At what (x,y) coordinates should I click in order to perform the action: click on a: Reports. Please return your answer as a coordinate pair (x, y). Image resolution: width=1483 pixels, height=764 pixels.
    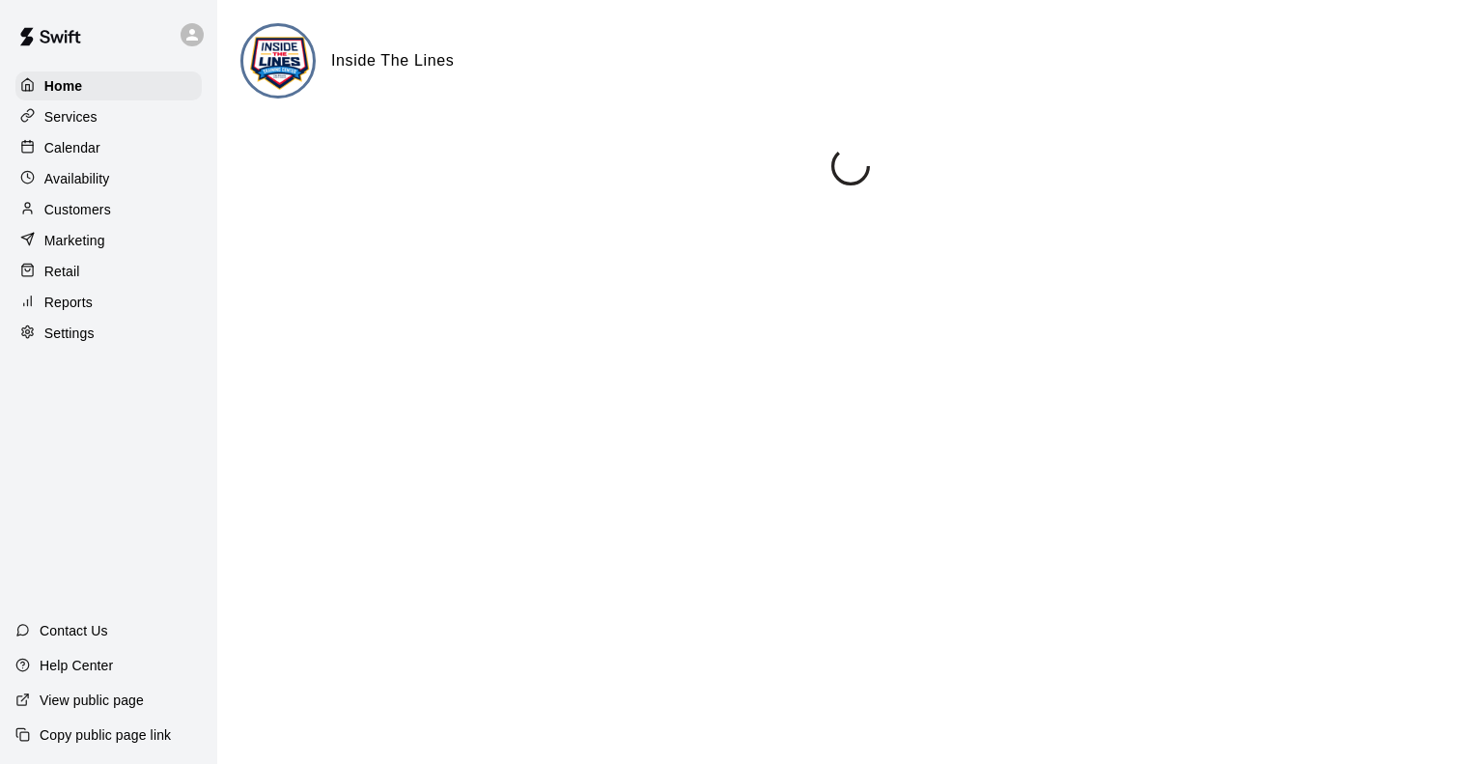
    Looking at the image, I should click on (108, 302).